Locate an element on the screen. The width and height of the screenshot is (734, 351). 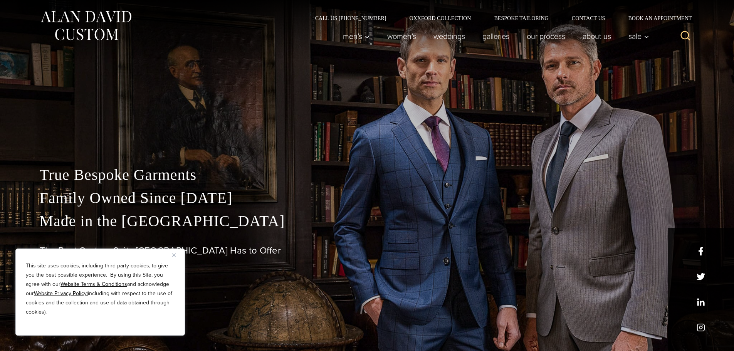
img: Alan David Custom is located at coordinates (86, 25).